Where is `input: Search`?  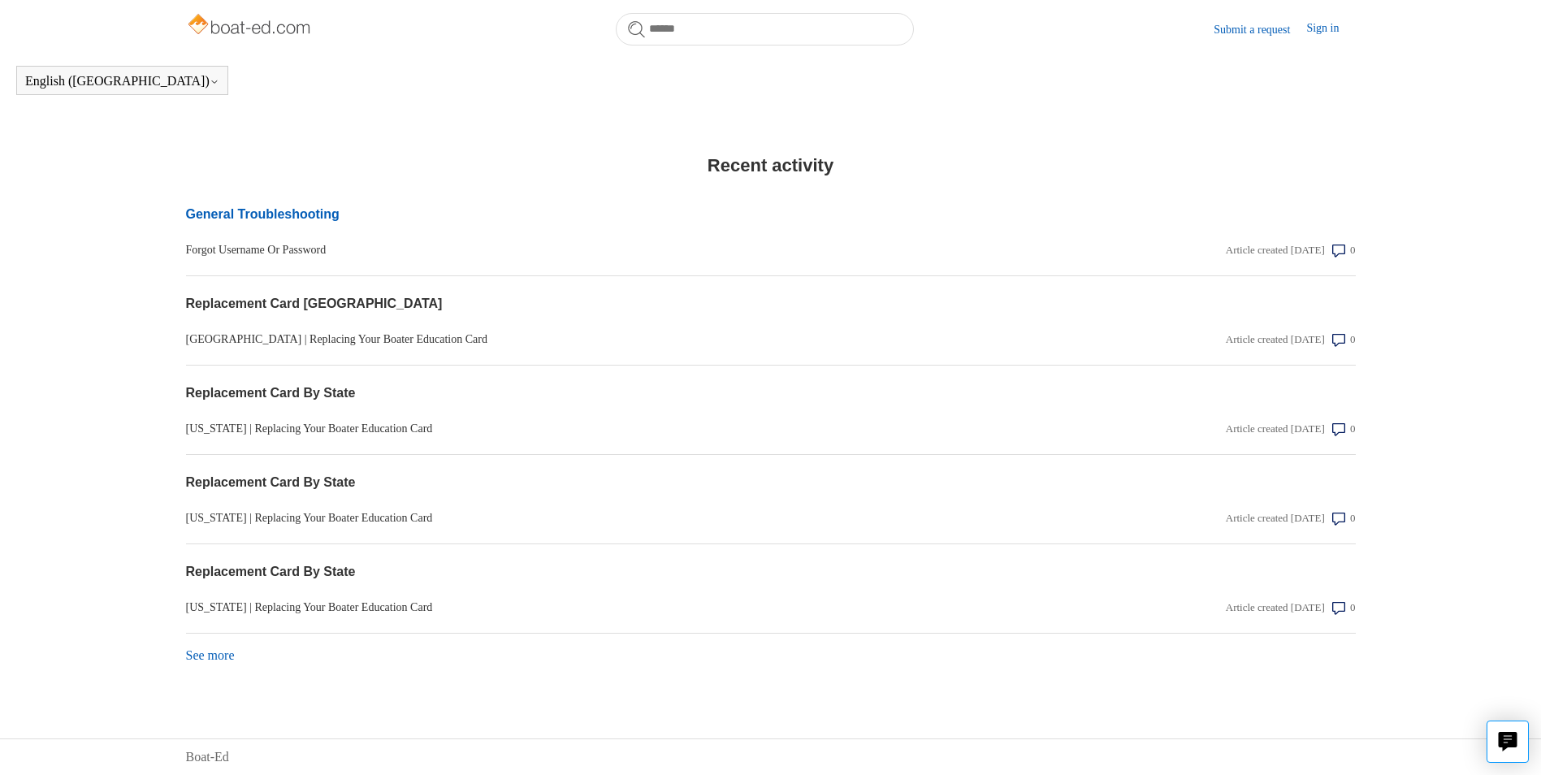
input: Search is located at coordinates (765, 29).